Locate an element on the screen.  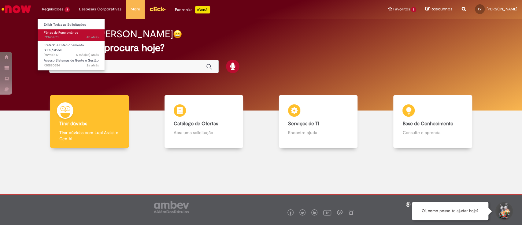
span: R10890654 is located at coordinates (71, 65).